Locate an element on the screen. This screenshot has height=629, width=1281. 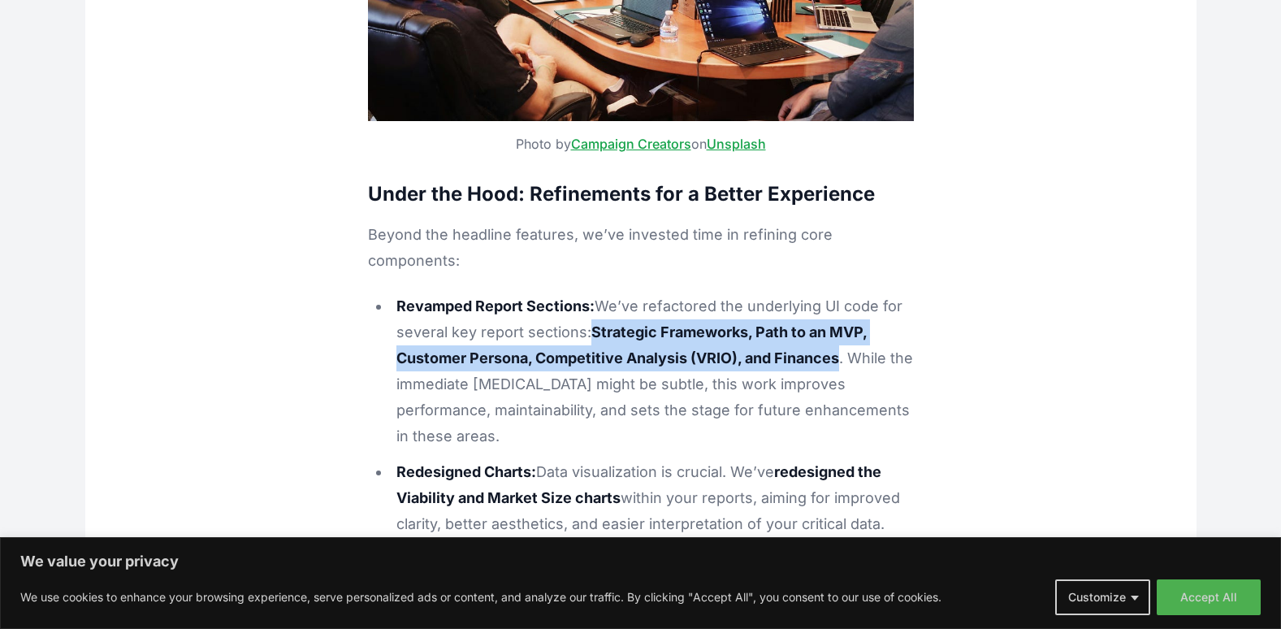
h3: Under the Hood: Refinements for a Better Experience is located at coordinates (641, 194).